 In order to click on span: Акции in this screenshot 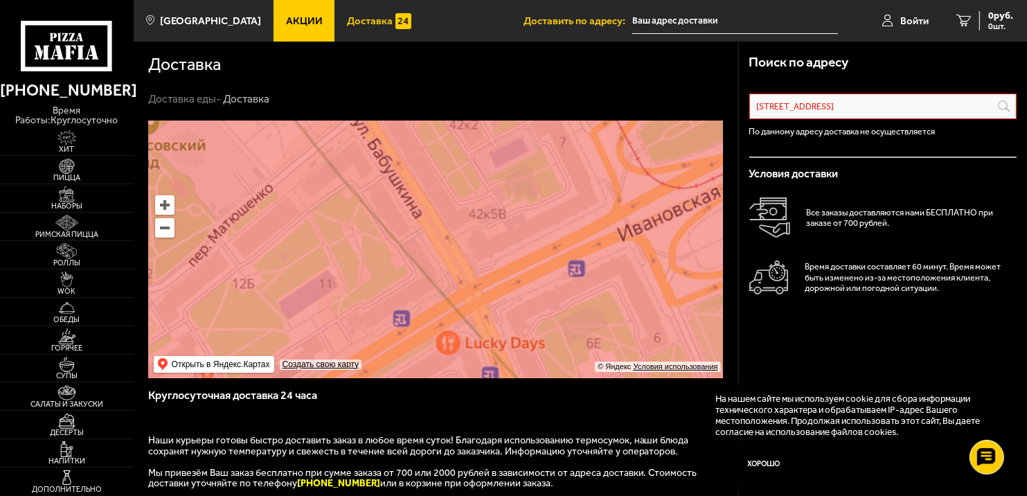, I will do `click(304, 21)`.